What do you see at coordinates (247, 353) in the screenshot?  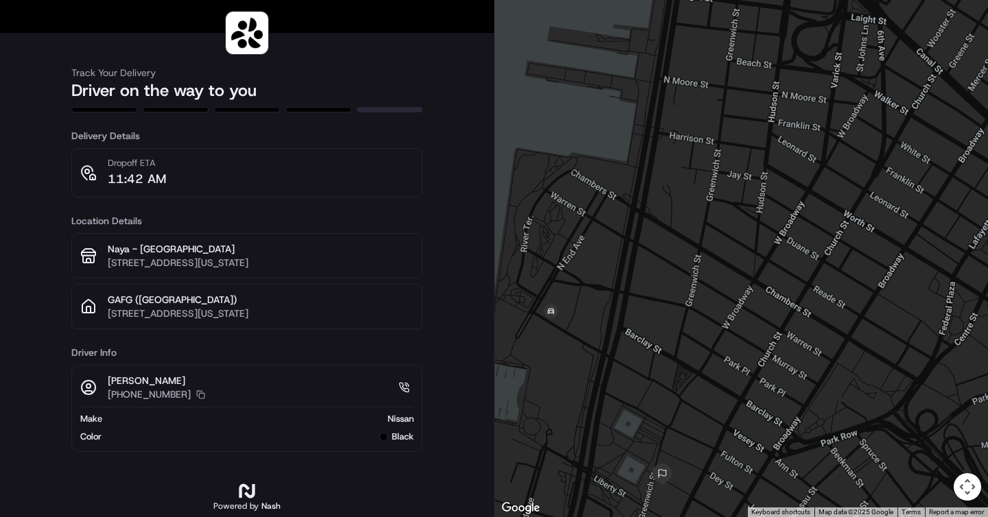 I see `h3: Driver Info` at bounding box center [247, 353].